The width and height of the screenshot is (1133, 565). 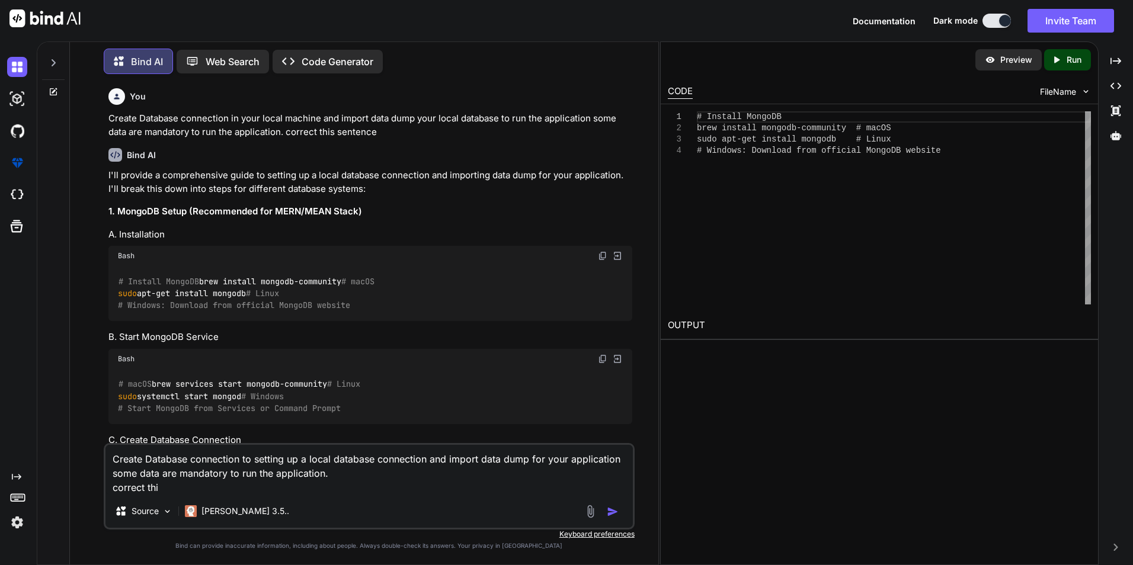 What do you see at coordinates (17, 195) in the screenshot?
I see `img: cloudideIcon` at bounding box center [17, 195].